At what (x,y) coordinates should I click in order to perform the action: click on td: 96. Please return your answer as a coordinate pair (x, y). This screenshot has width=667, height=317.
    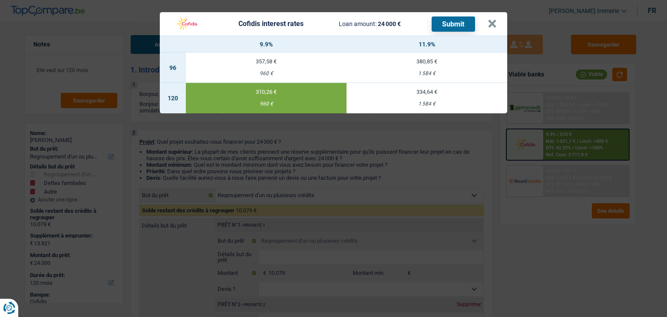
    Looking at the image, I should click on (173, 68).